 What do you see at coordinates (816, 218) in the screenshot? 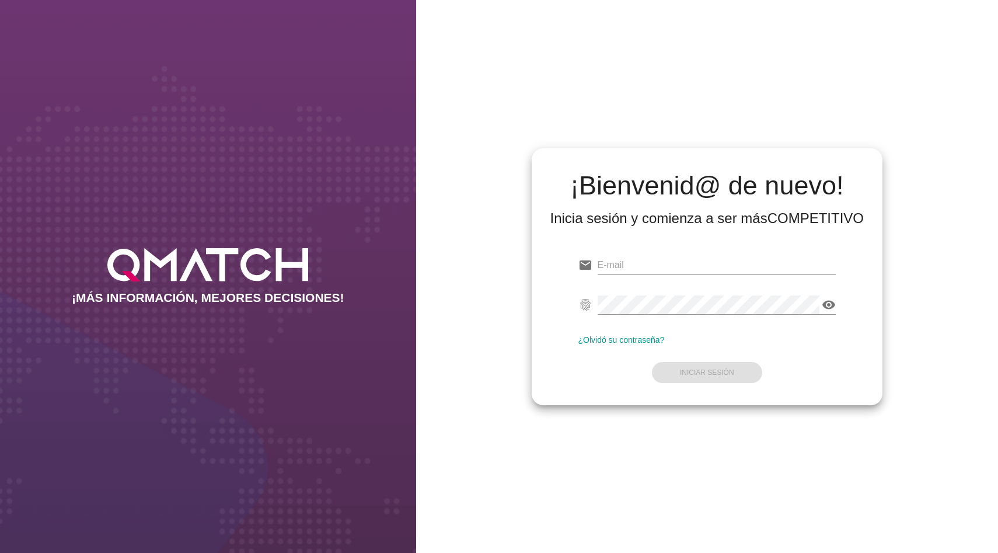
I see `strong: COMPETITIVO` at bounding box center [816, 218].